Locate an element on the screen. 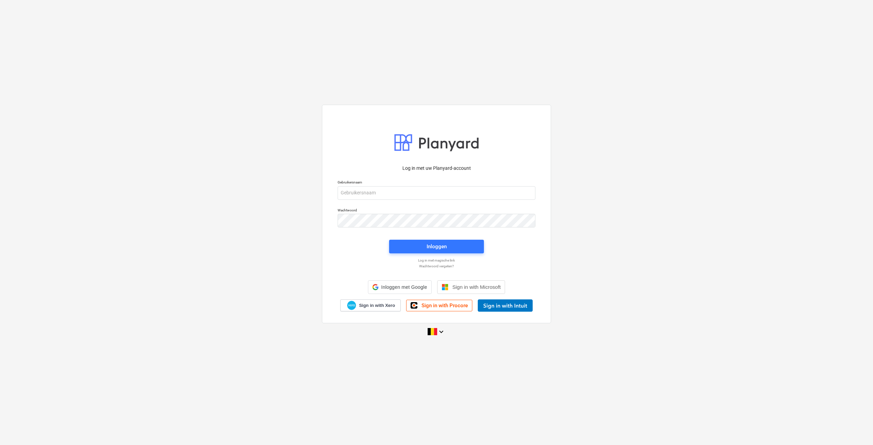 The height and width of the screenshot is (445, 873). p: Wachtwoord vergeten? is located at coordinates (436, 266).